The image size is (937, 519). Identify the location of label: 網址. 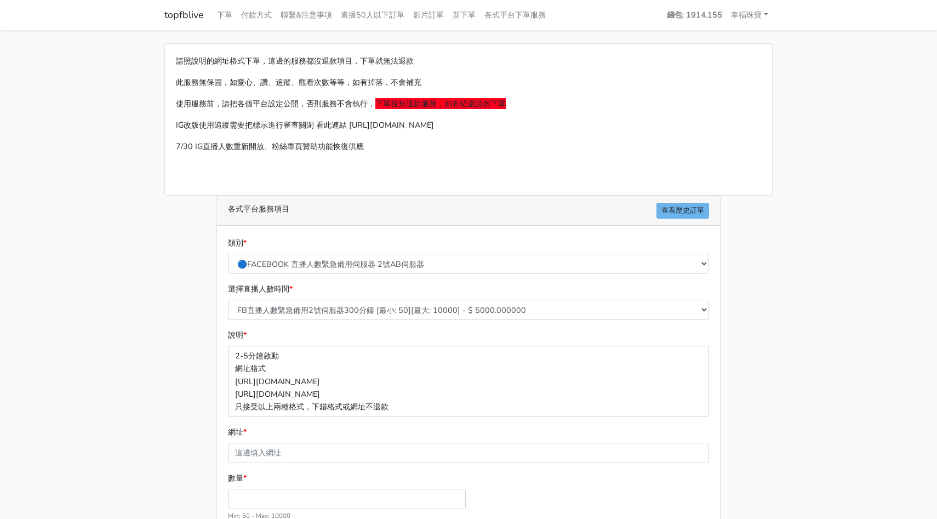
(237, 432).